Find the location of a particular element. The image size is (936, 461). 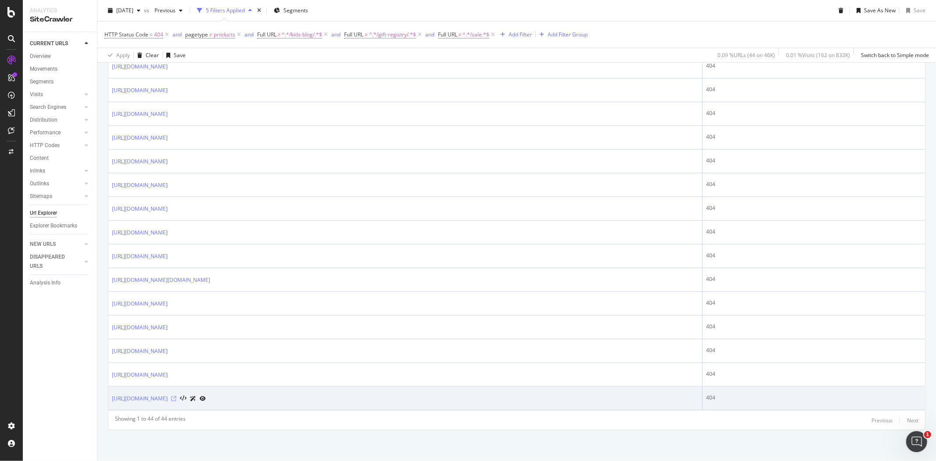

span: vs is located at coordinates (147, 10).